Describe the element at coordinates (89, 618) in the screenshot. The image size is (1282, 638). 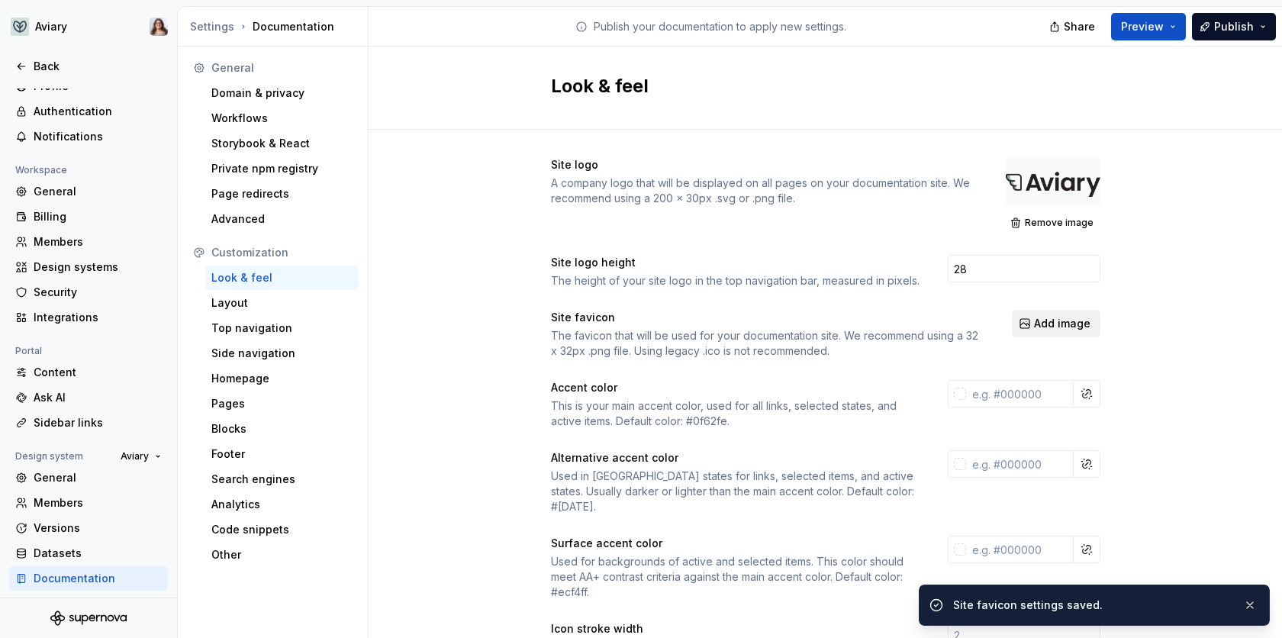
I see `svg: Supernova Logo` at that location.